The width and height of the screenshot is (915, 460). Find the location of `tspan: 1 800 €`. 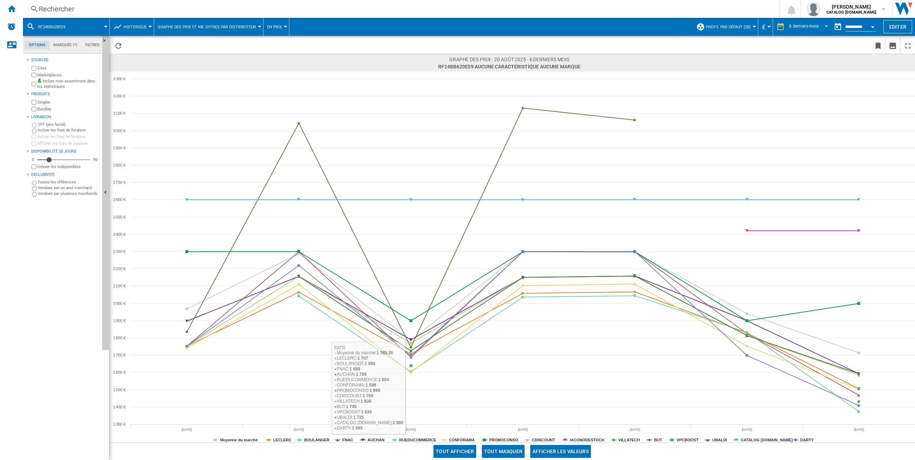

tspan: 1 800 € is located at coordinates (119, 338).